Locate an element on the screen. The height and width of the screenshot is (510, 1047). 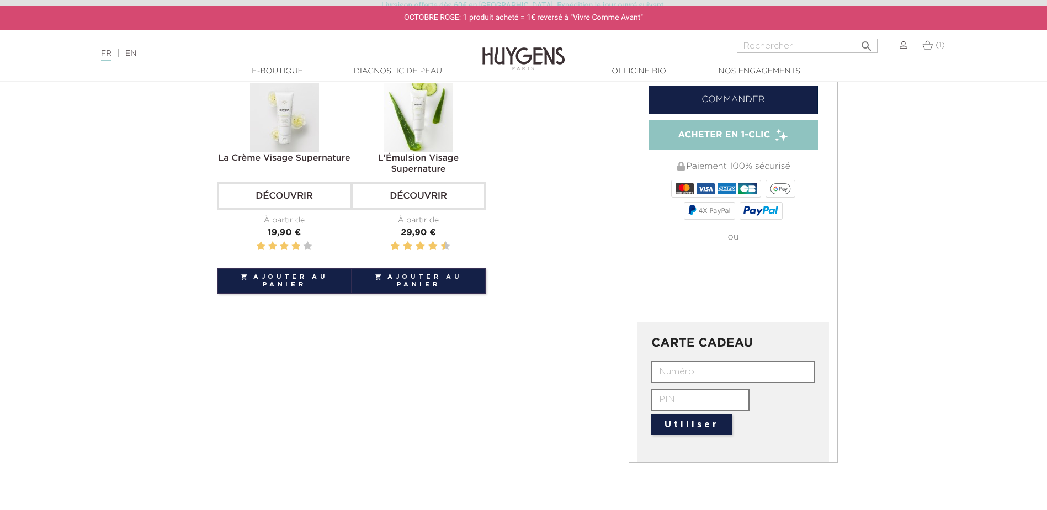
a: EN is located at coordinates (131, 54).